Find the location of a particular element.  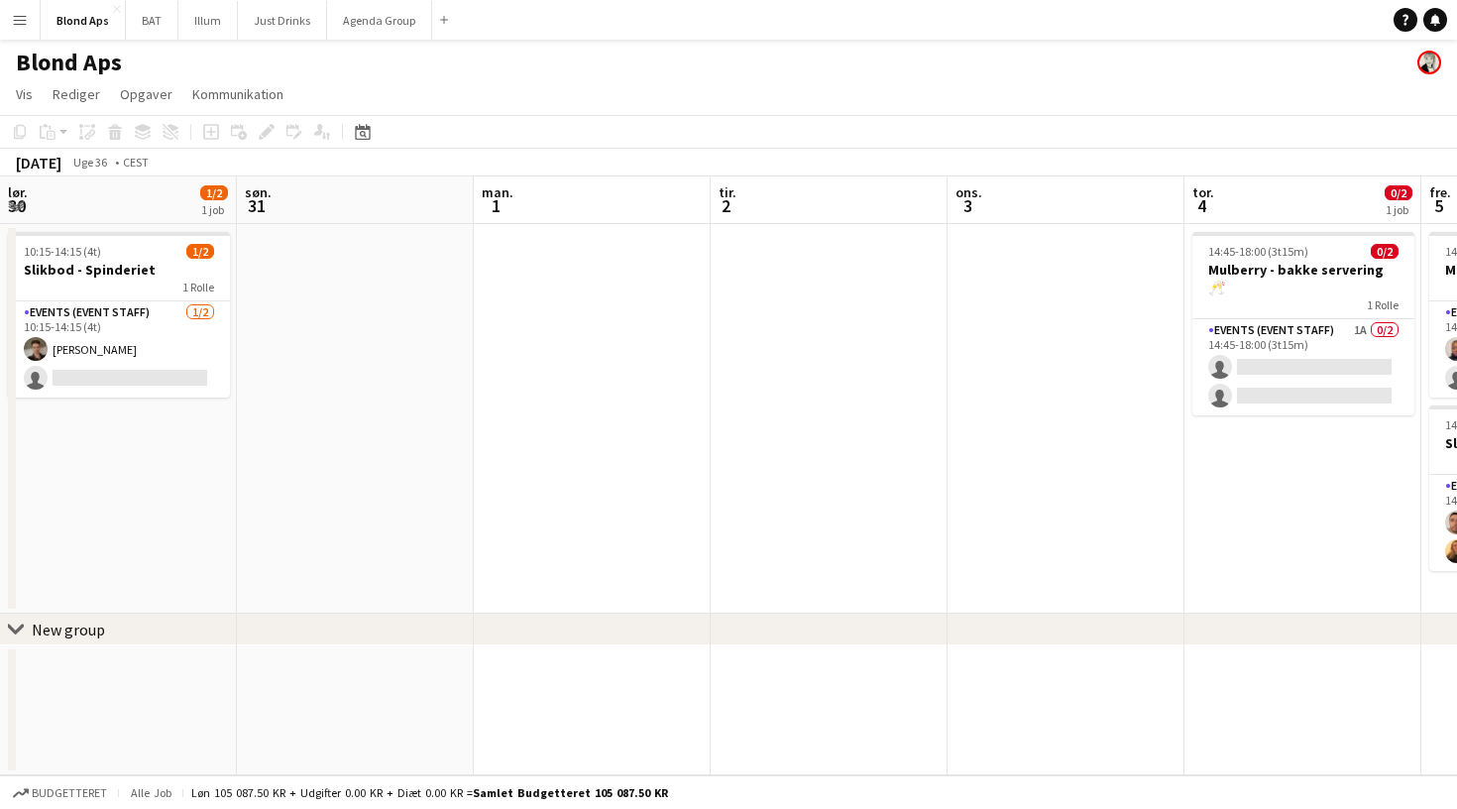

span: tor. is located at coordinates (1203, 192).